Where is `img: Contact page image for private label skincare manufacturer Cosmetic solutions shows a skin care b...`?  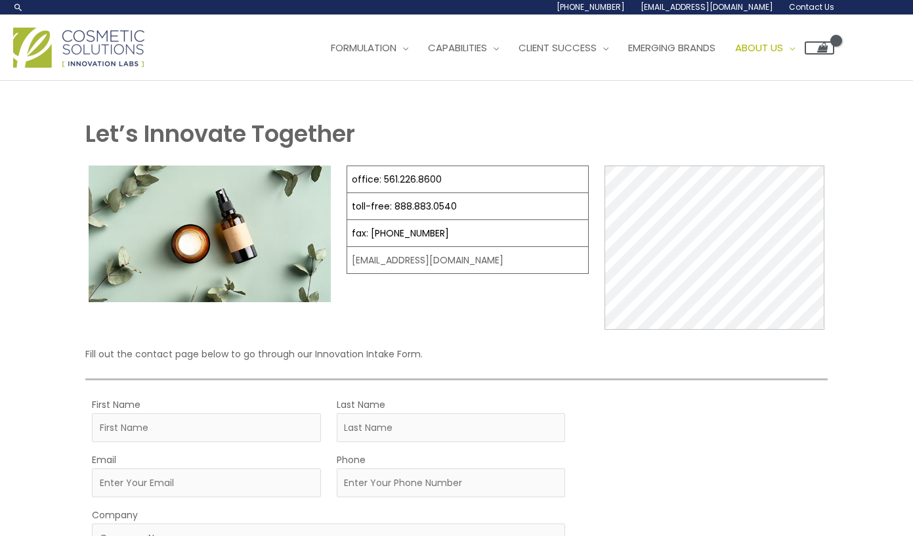 img: Contact page image for private label skincare manufacturer Cosmetic solutions shows a skin care b... is located at coordinates (209, 234).